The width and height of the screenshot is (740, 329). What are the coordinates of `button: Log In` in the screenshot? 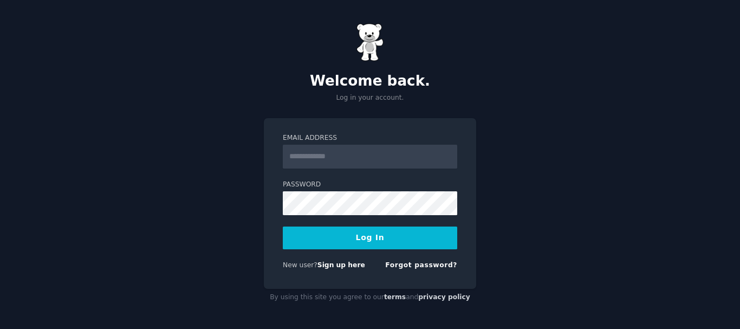 It's located at (370, 238).